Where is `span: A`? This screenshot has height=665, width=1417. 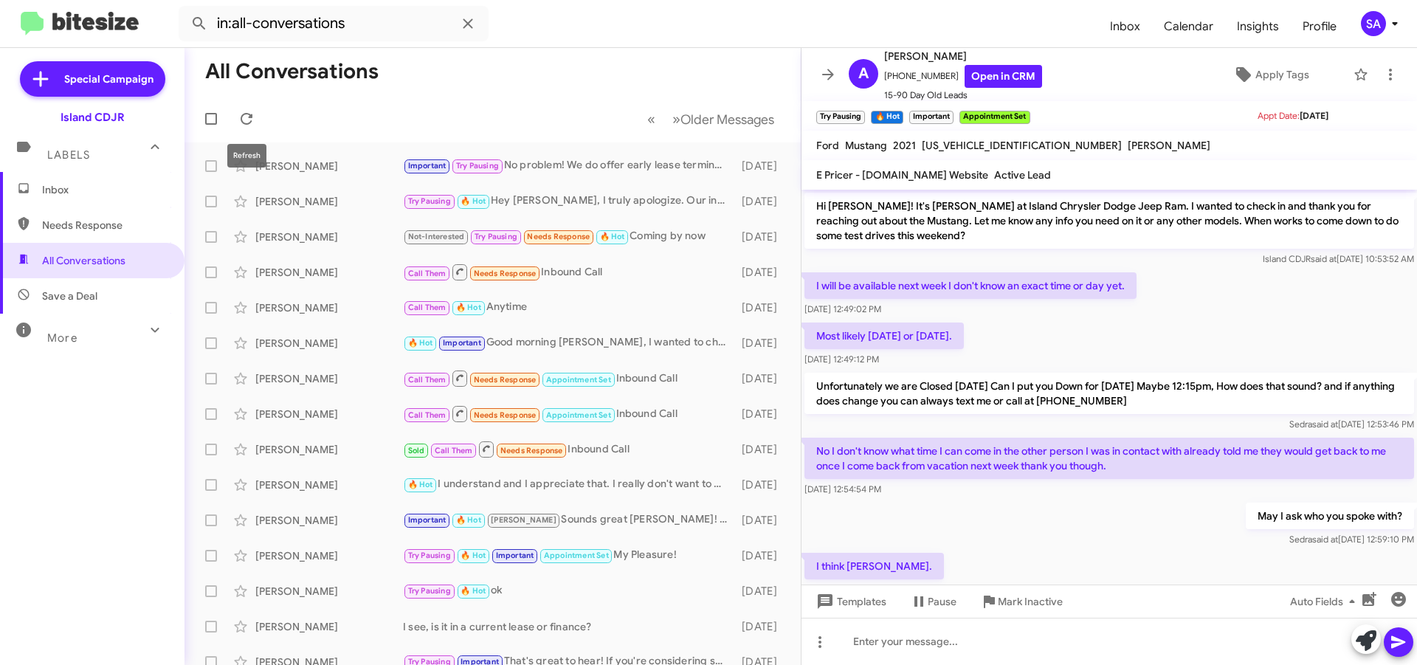
span: A is located at coordinates (863, 74).